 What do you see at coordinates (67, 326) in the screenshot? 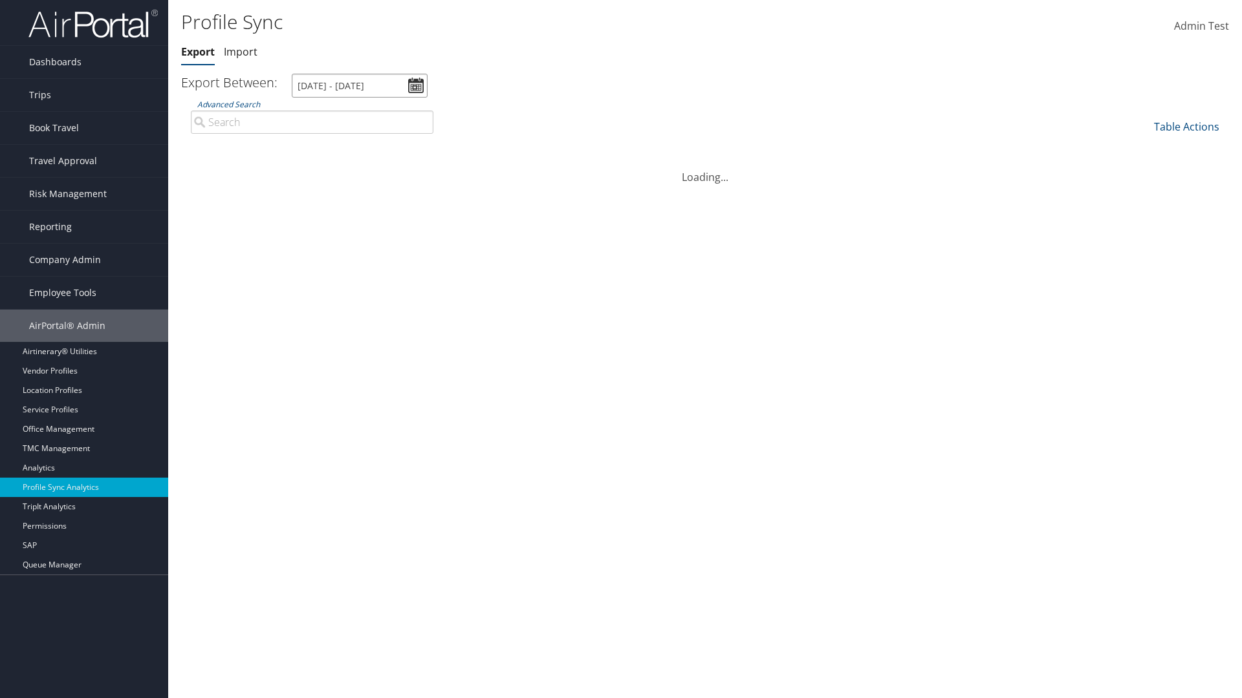
I see `span: AirPortal® Admin` at bounding box center [67, 326].